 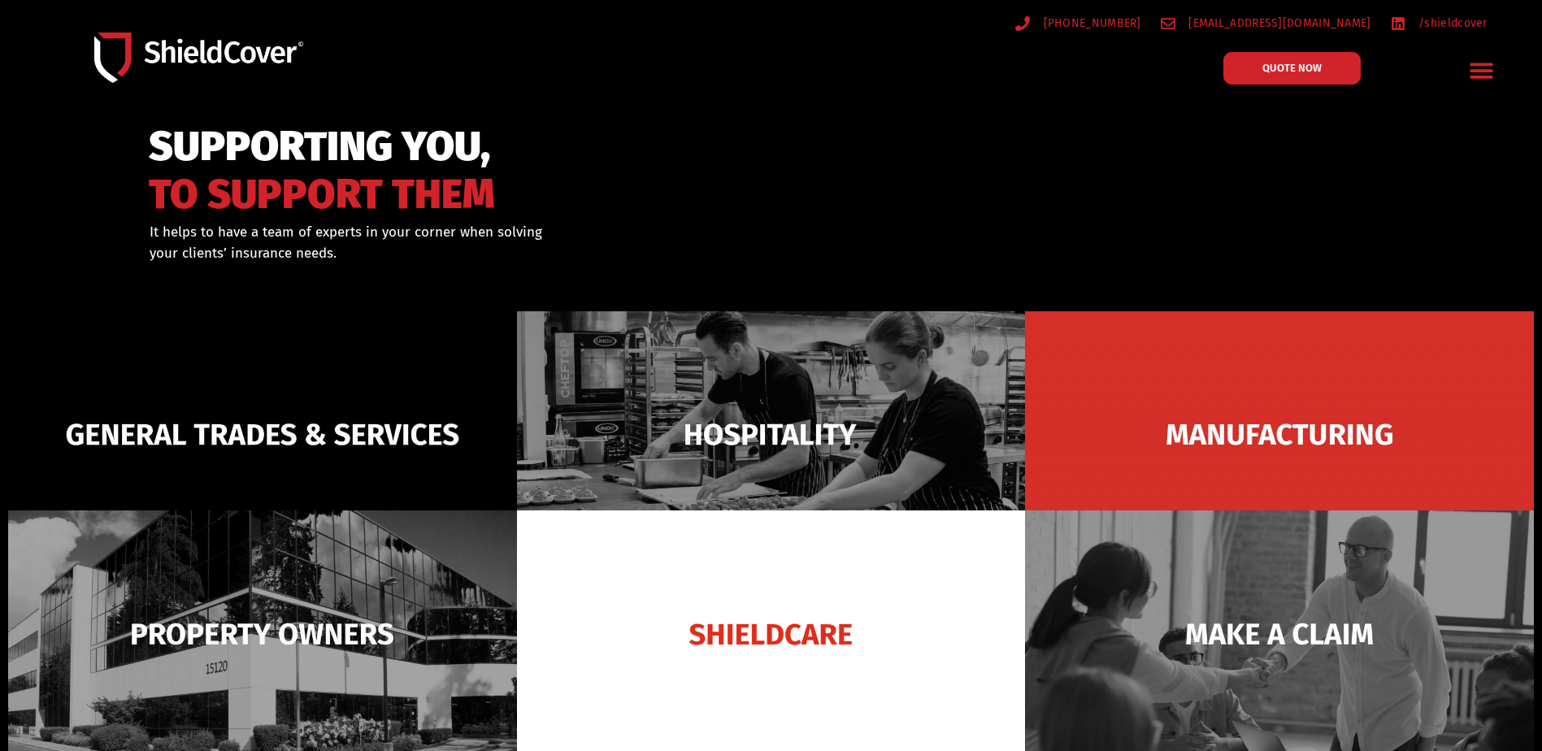 I want to click on span: SUPPORTING YOU,, so click(x=322, y=146).